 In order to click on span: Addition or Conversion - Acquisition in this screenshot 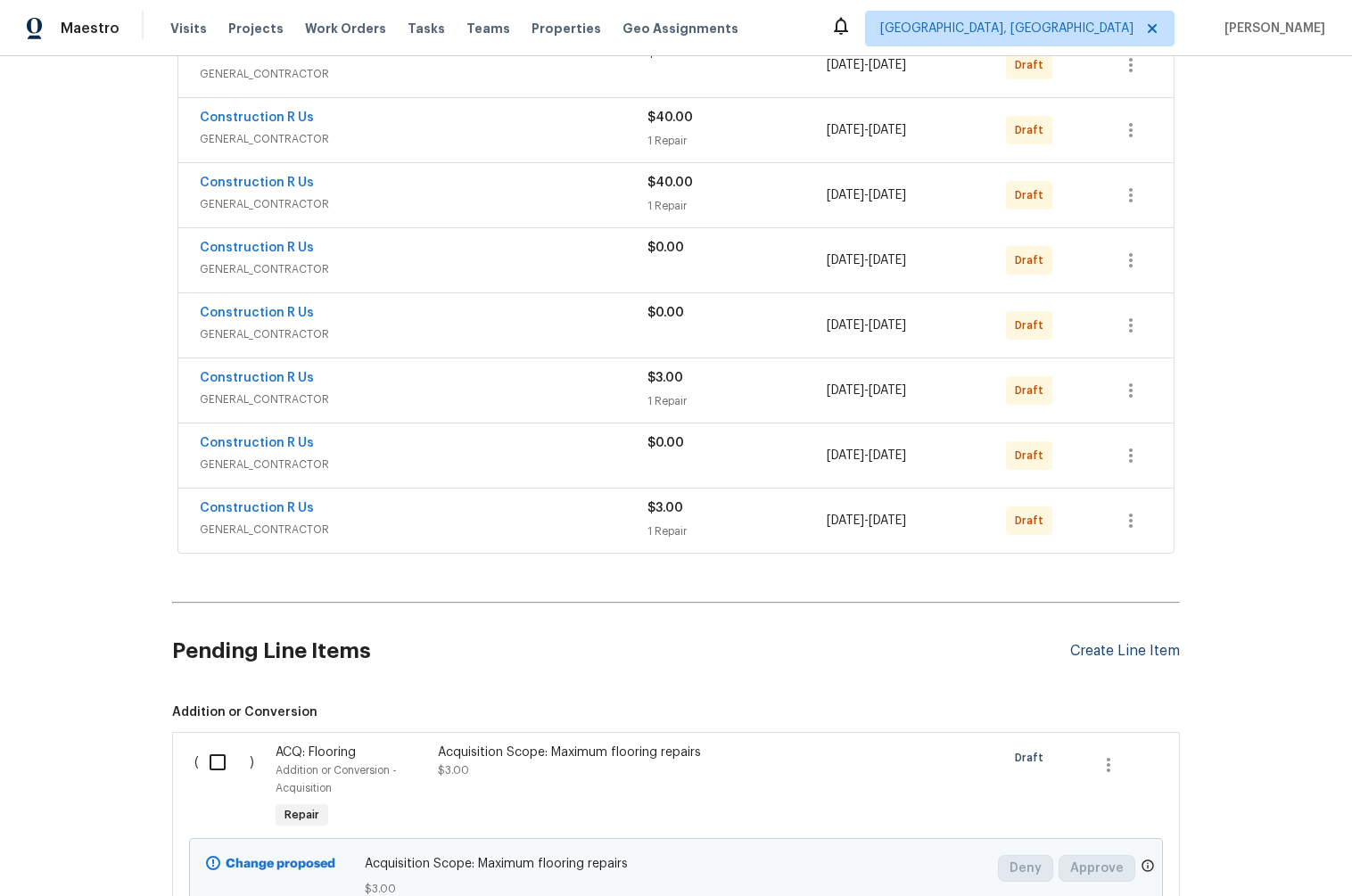, I will do `click(337, 780)`.